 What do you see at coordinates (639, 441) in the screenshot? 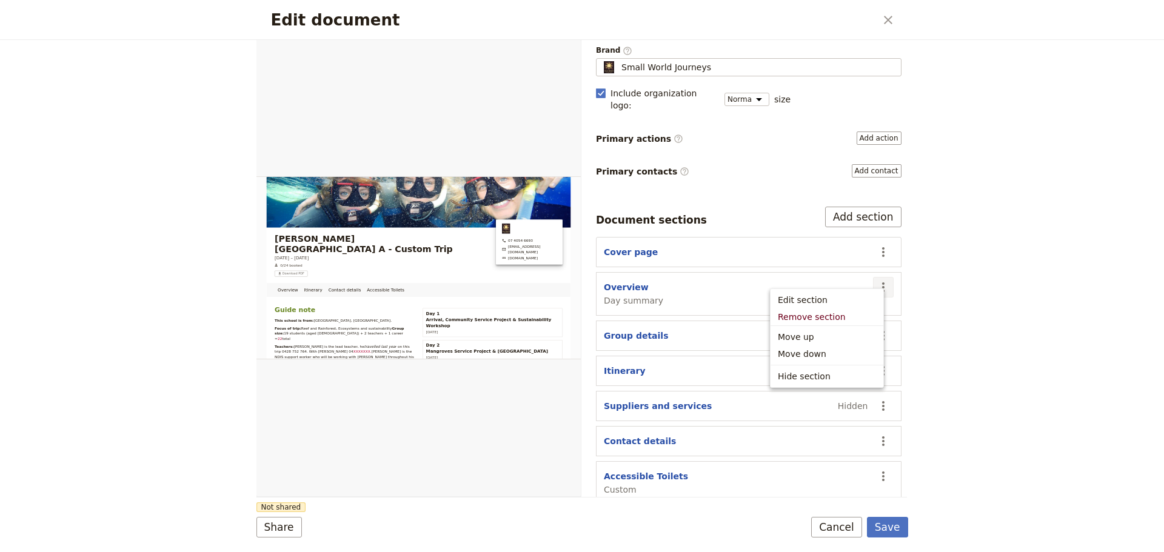
I see `button: Contact details` at bounding box center [639, 441].